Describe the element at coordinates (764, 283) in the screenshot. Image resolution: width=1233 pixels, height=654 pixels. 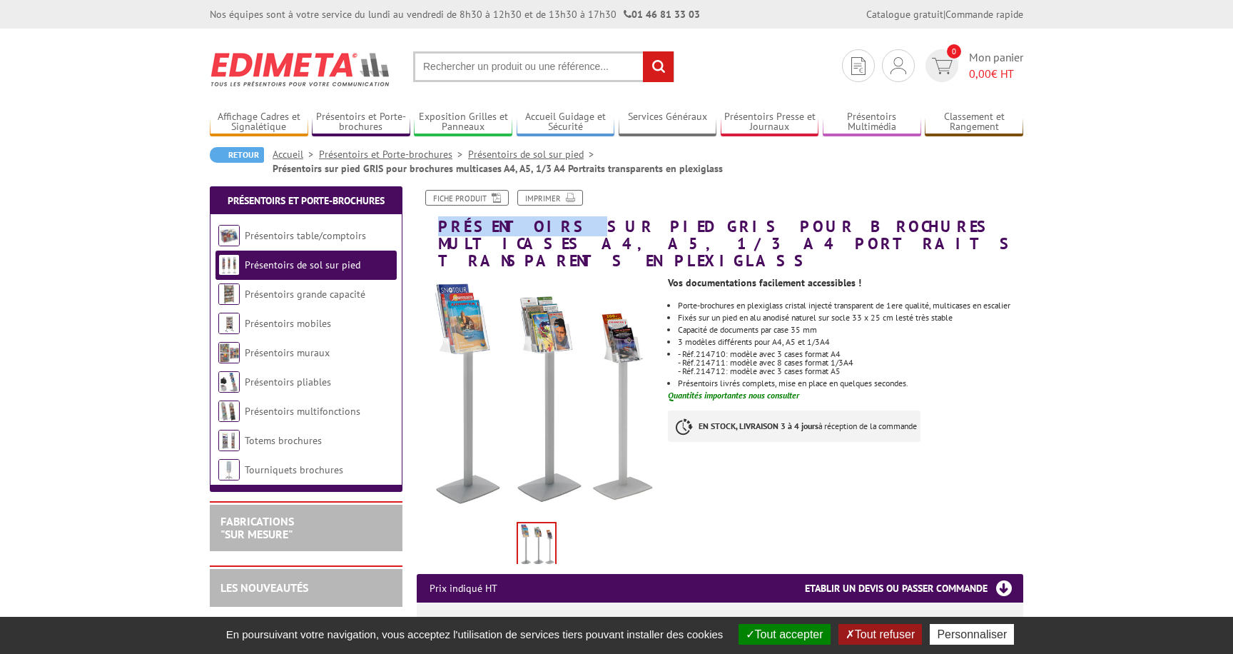
I see `strong: Vos documentations facilement accessibles !` at that location.